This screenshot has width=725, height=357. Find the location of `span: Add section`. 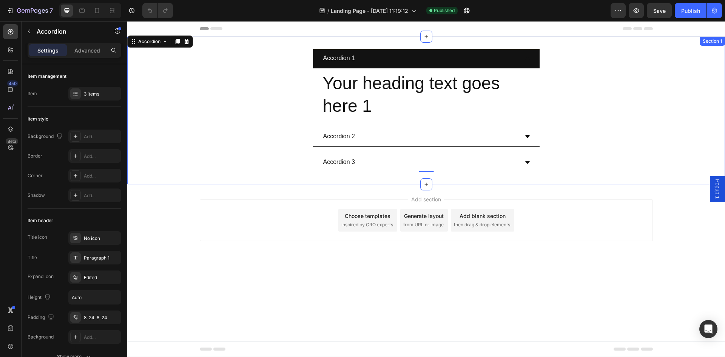

span: Add section is located at coordinates (298, 178).